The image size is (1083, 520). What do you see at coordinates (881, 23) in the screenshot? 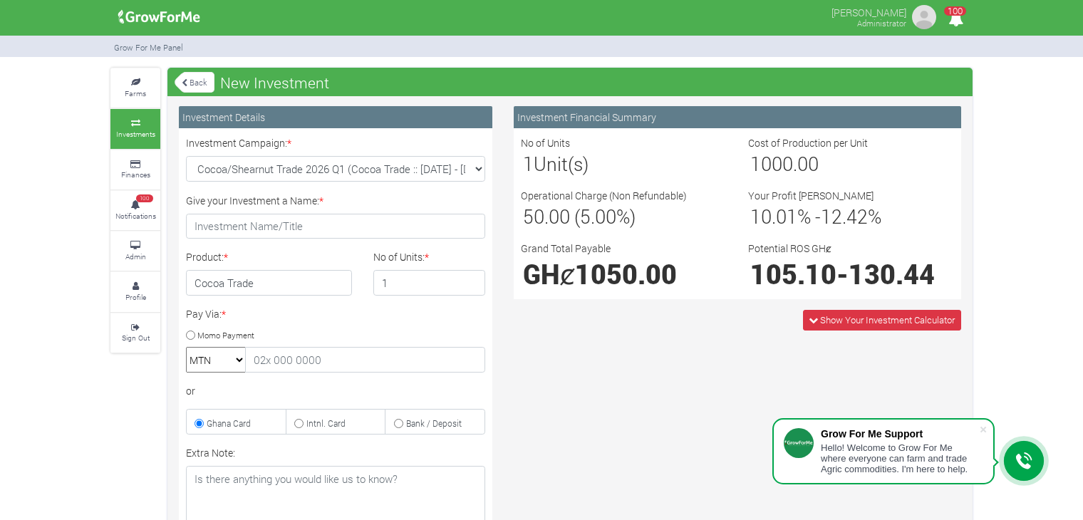
I see `small: Administrator` at bounding box center [881, 23].